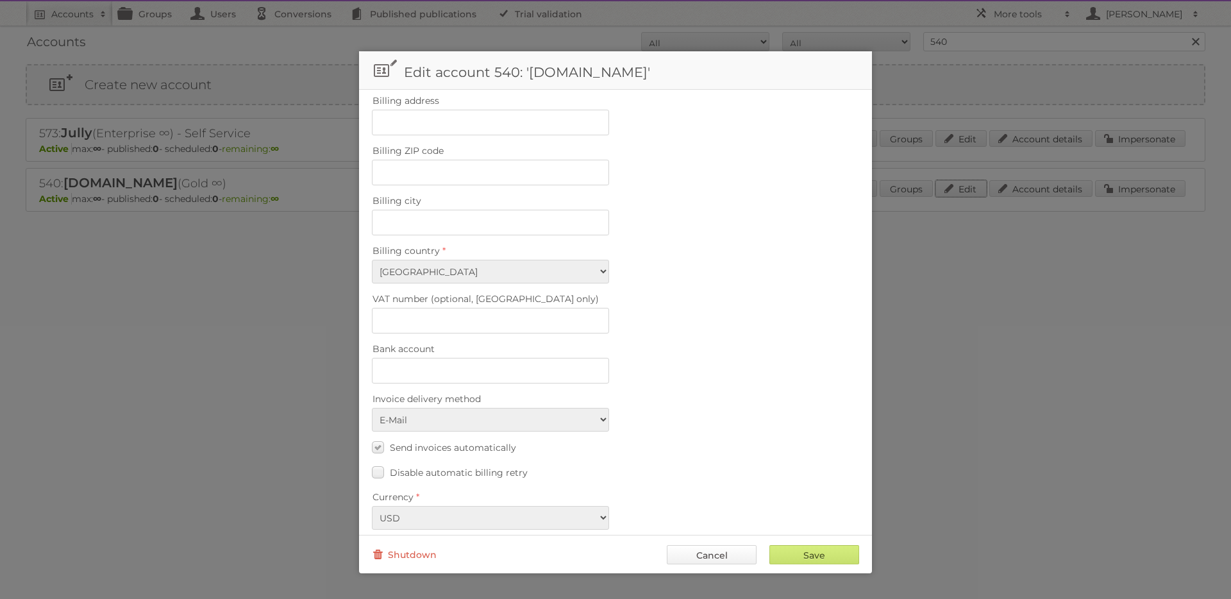 Image resolution: width=1231 pixels, height=599 pixels. What do you see at coordinates (393, 497) in the screenshot?
I see `span: Currency` at bounding box center [393, 497].